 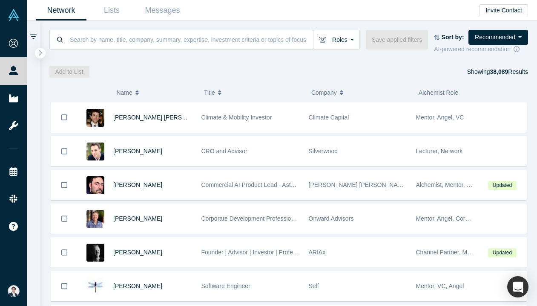 I want to click on span: Self, so click(x=314, y=286).